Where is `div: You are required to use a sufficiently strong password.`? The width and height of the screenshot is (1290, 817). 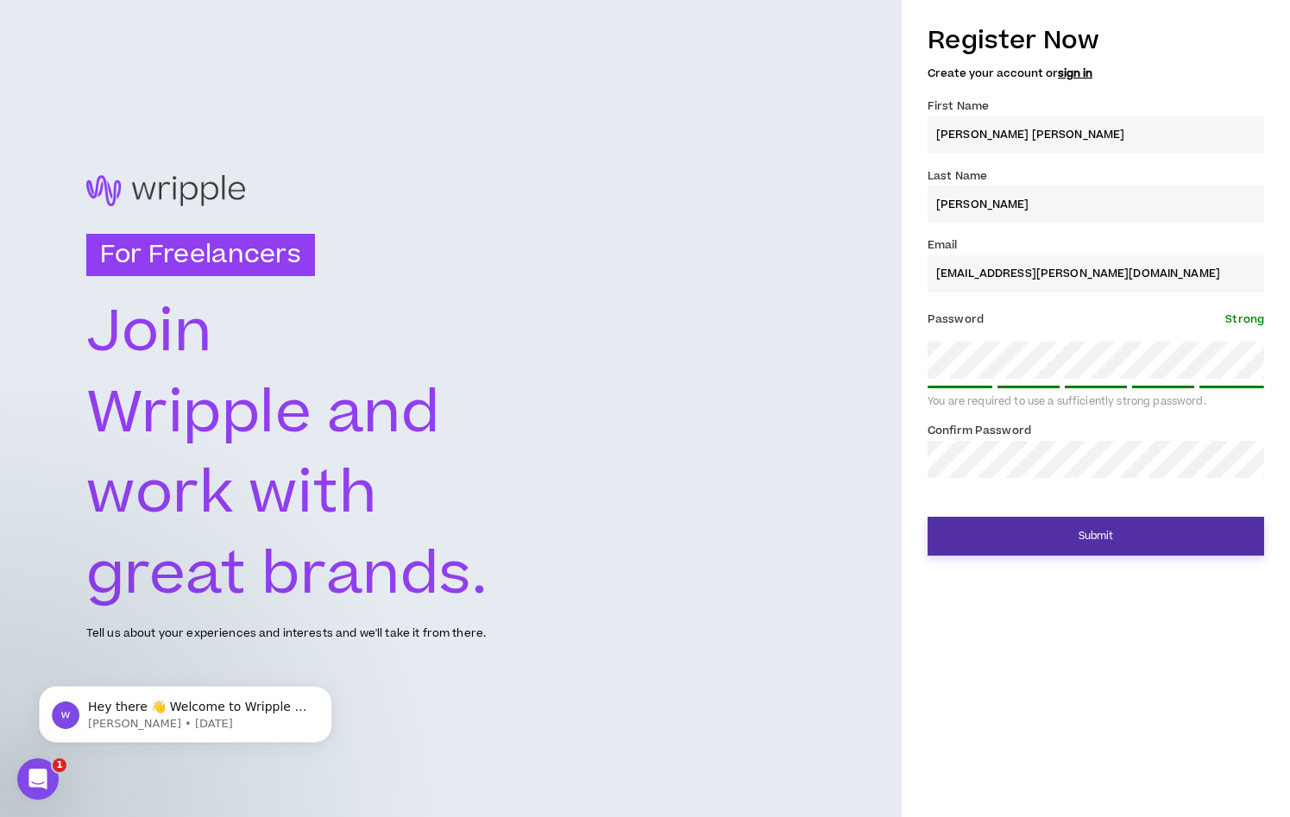
div: You are required to use a sufficiently strong password. is located at coordinates (1096, 402).